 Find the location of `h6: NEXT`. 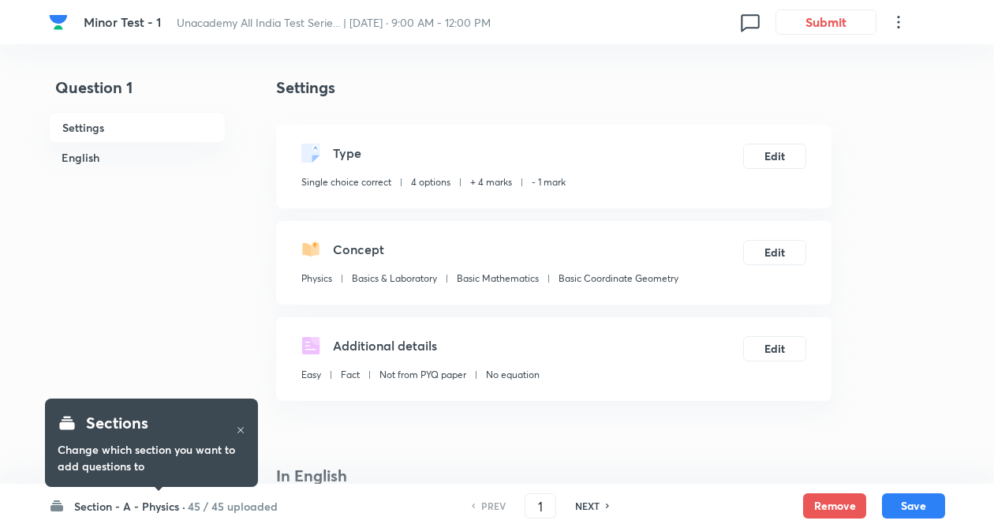

h6: NEXT is located at coordinates (587, 506).